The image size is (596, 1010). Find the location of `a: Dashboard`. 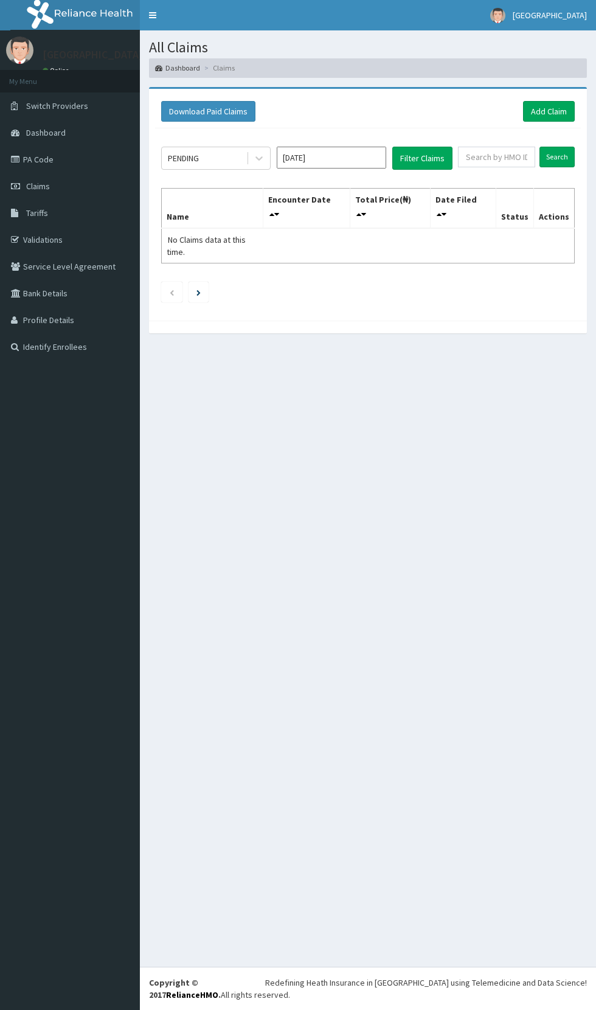

a: Dashboard is located at coordinates (178, 68).